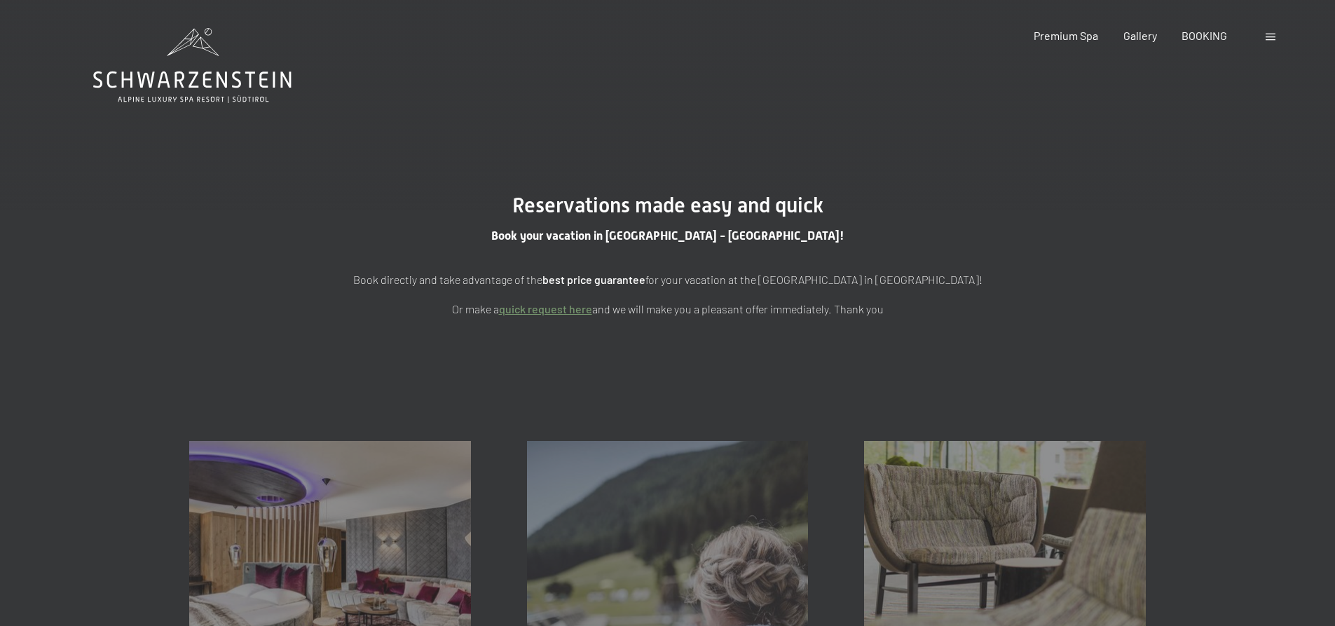 Image resolution: width=1335 pixels, height=626 pixels. What do you see at coordinates (594, 279) in the screenshot?
I see `strong: best price guarantee` at bounding box center [594, 279].